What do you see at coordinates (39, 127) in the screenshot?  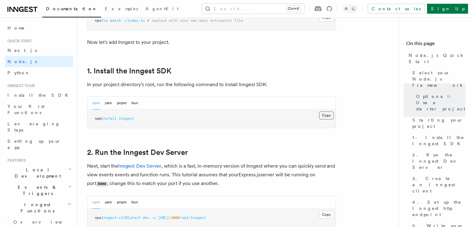 I see `a: Leveraging Steps` at bounding box center [39, 127].